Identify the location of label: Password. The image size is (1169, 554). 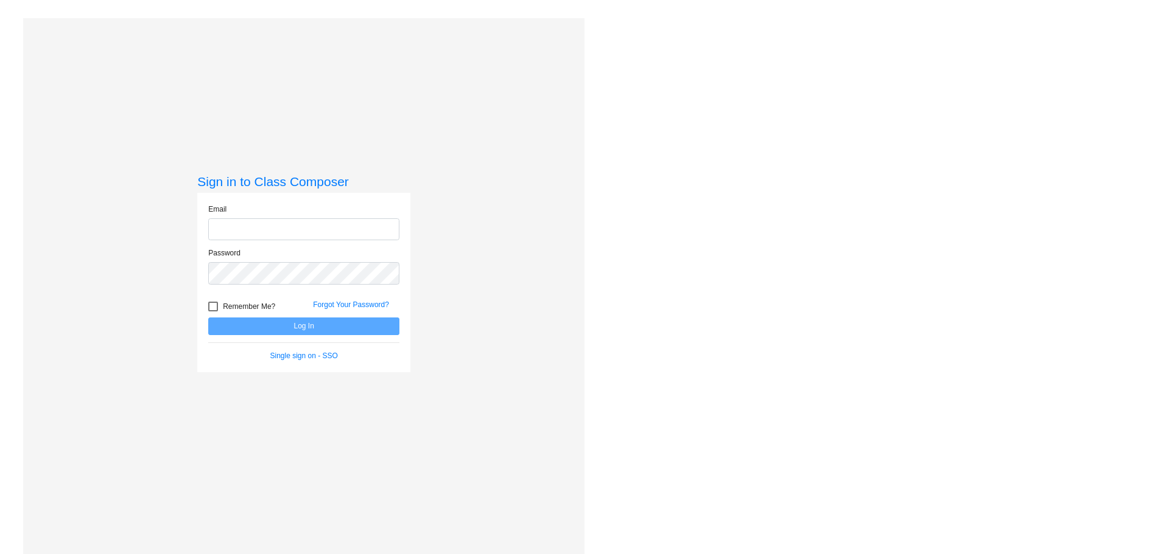
(224, 253).